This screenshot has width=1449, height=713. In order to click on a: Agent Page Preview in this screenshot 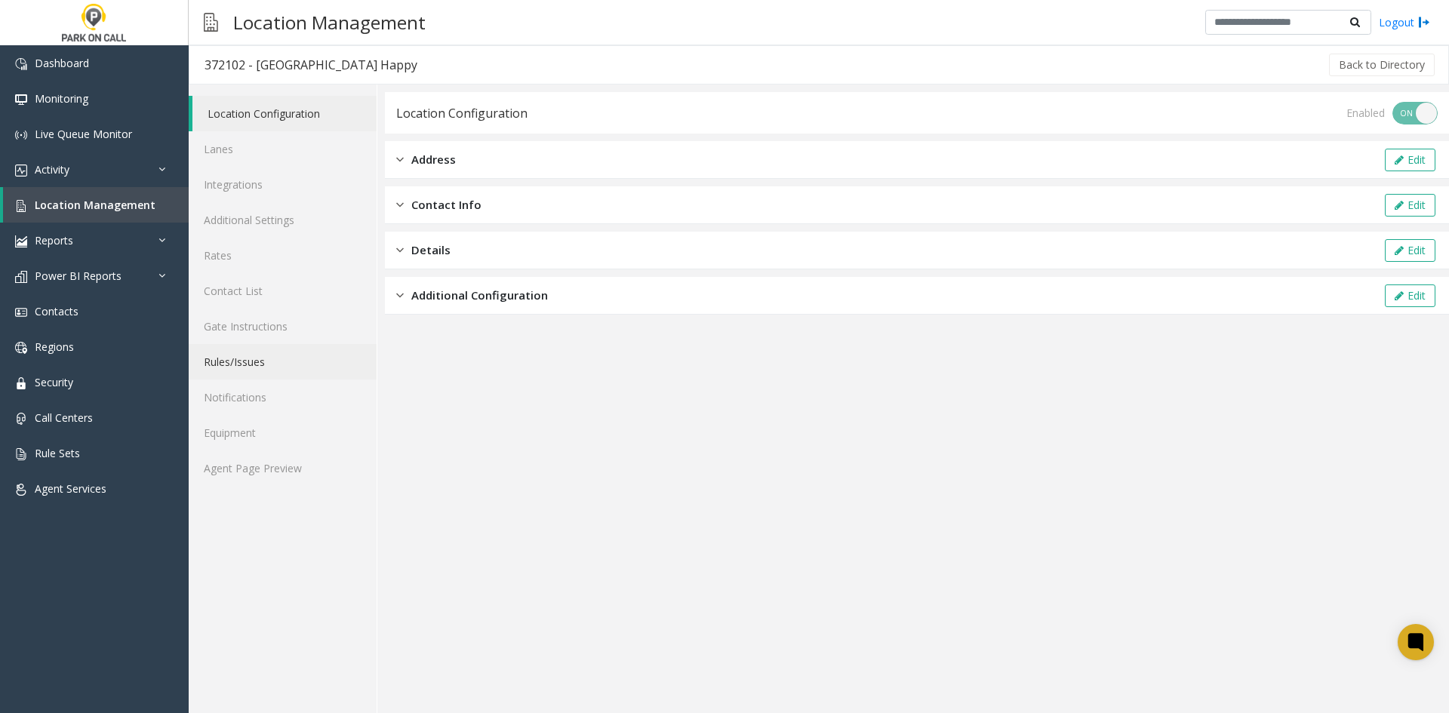, I will do `click(282, 468)`.